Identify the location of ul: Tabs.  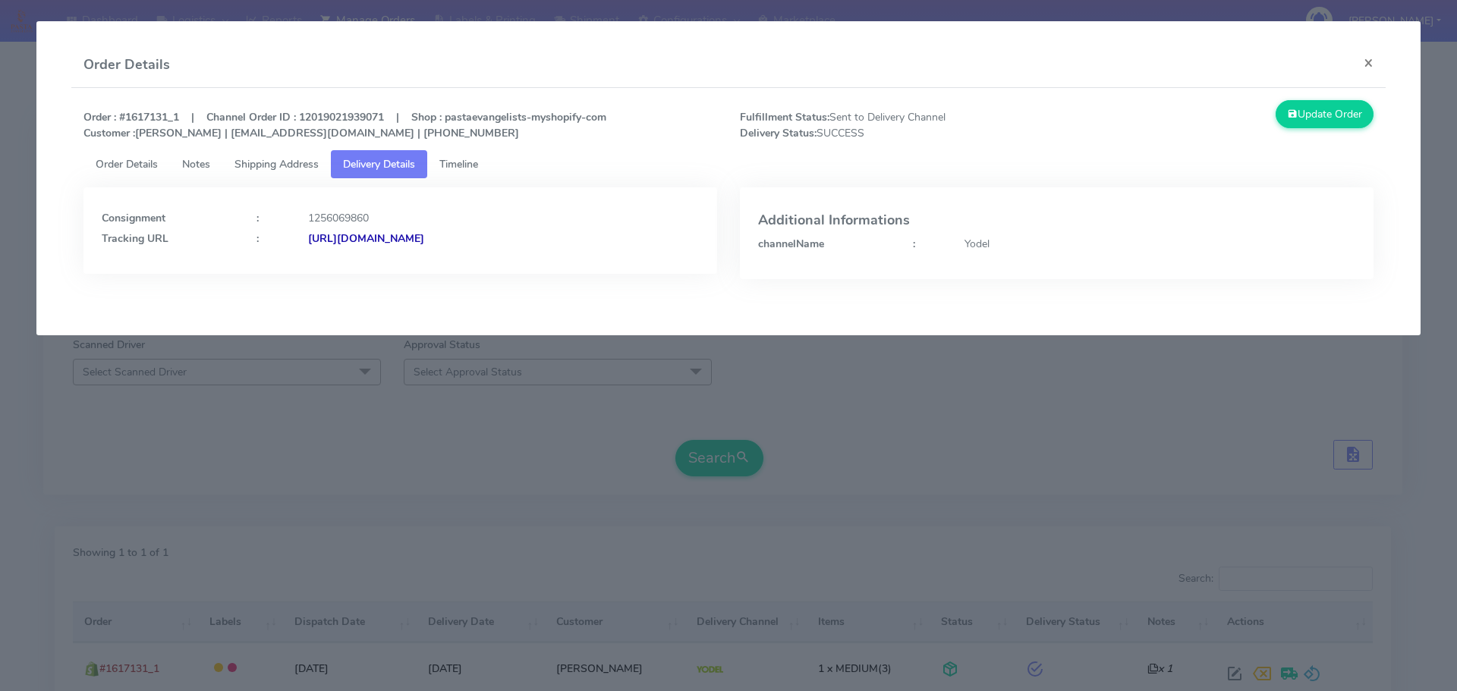
(729, 164).